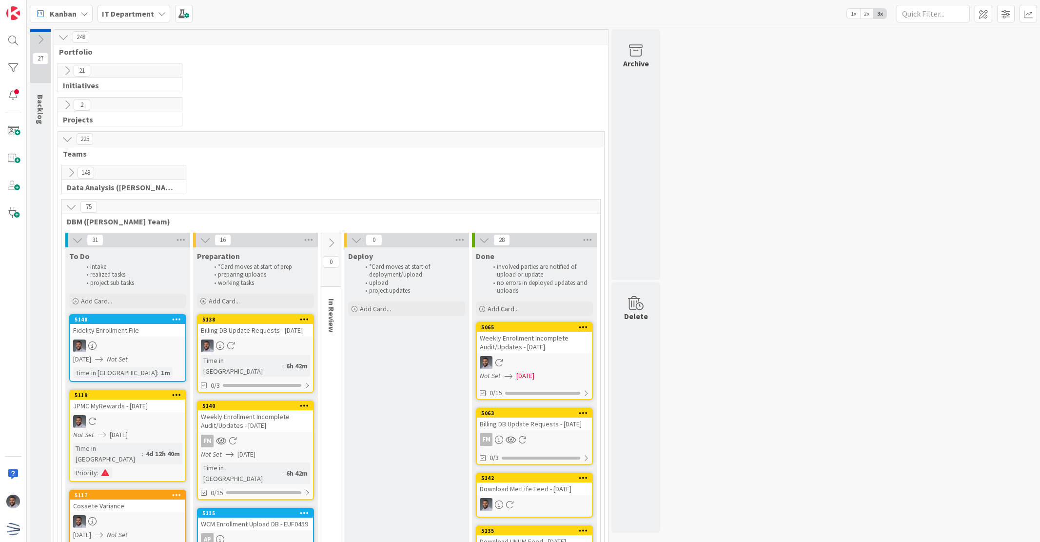 Image resolution: width=1040 pixels, height=542 pixels. Describe the element at coordinates (260, 275) in the screenshot. I see `li: preparing uploads` at that location.